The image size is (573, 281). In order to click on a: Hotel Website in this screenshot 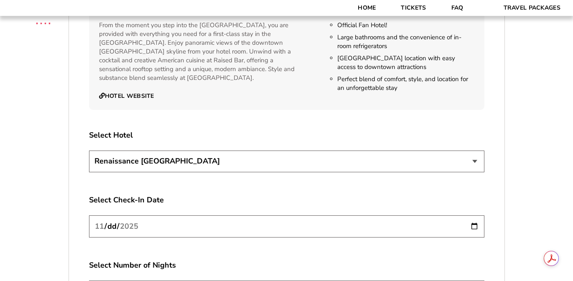, I will do `click(127, 96)`.